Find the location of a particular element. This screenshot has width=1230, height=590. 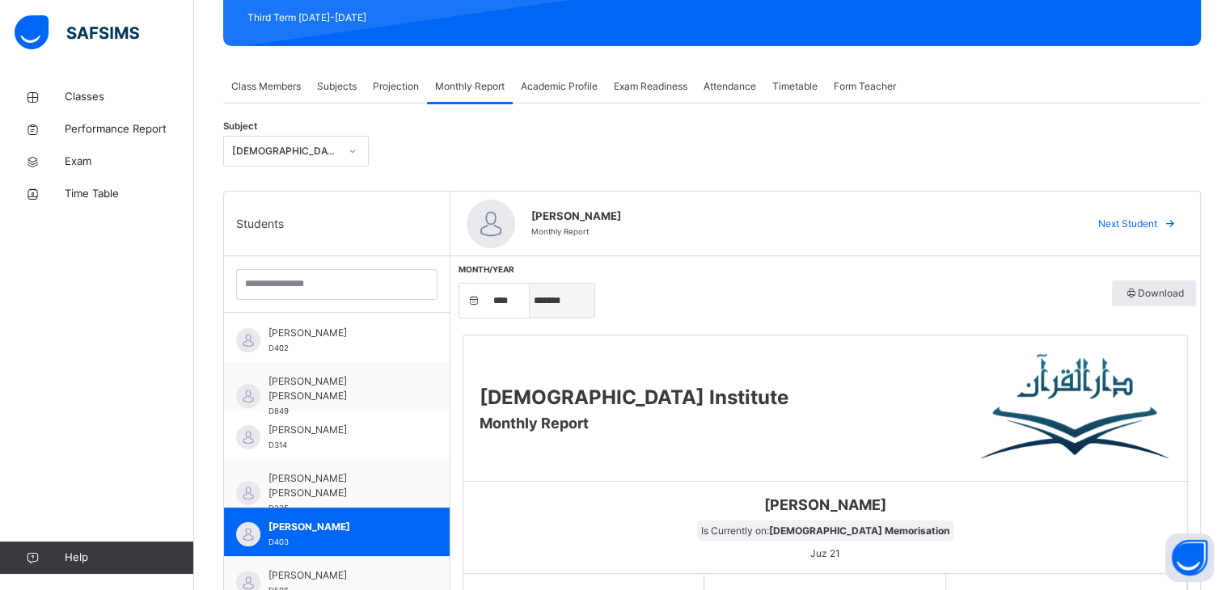

span: Class Members is located at coordinates (266, 87).